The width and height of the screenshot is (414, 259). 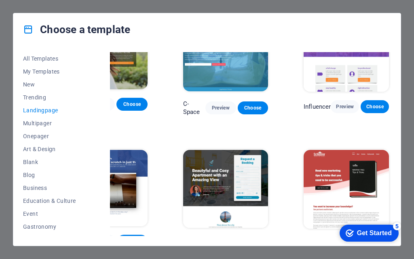 What do you see at coordinates (49, 72) in the screenshot?
I see `span: My Templates` at bounding box center [49, 72].